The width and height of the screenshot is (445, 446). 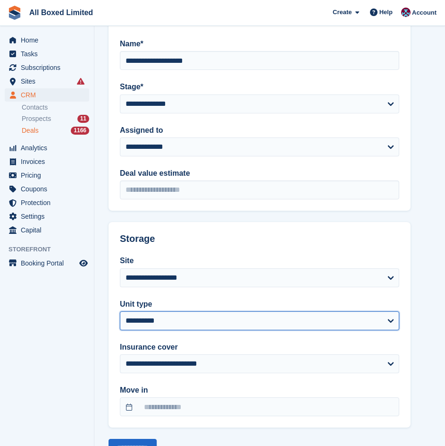 What do you see at coordinates (260, 347) in the screenshot?
I see `label: Insurance cover` at bounding box center [260, 347].